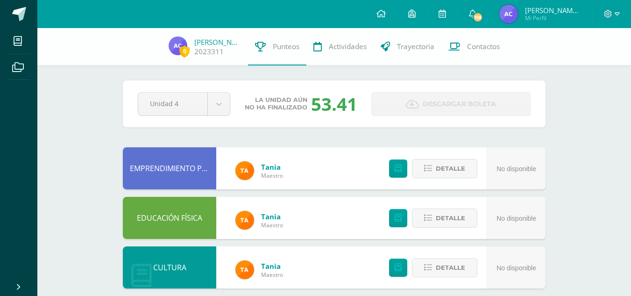  What do you see at coordinates (170, 218) in the screenshot?
I see `div: EDUCACIÓN FÍSICA` at bounding box center [170, 218].